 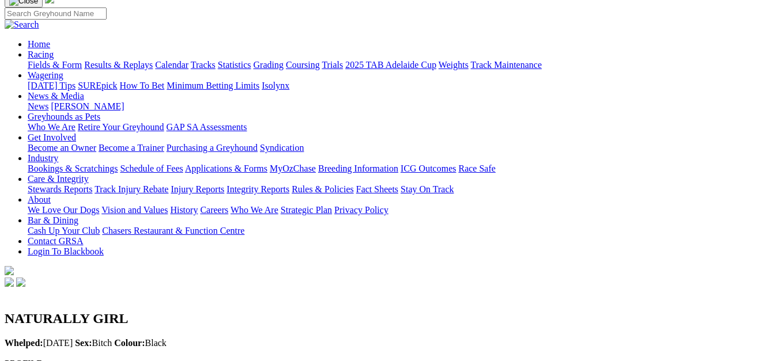 I want to click on a: Become a Trainer, so click(x=131, y=148).